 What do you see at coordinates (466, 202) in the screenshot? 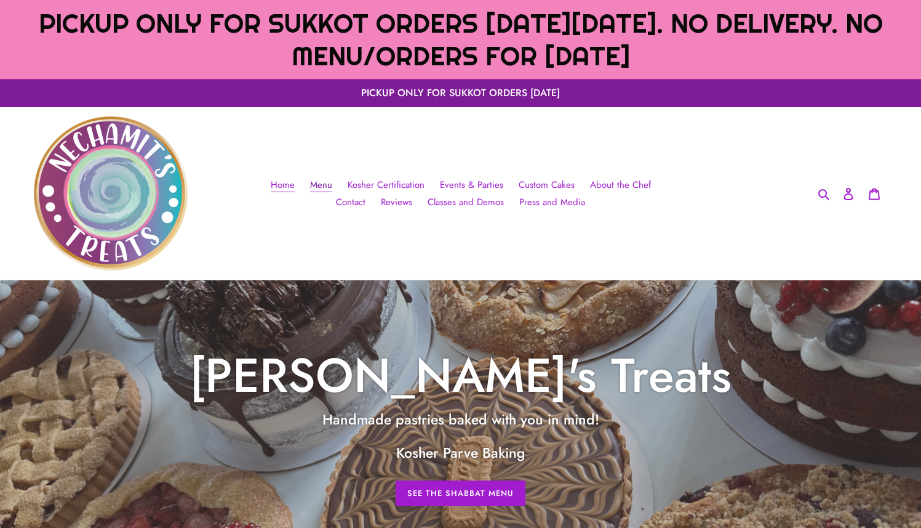
I see `a: Classes and Demos` at bounding box center [466, 202].